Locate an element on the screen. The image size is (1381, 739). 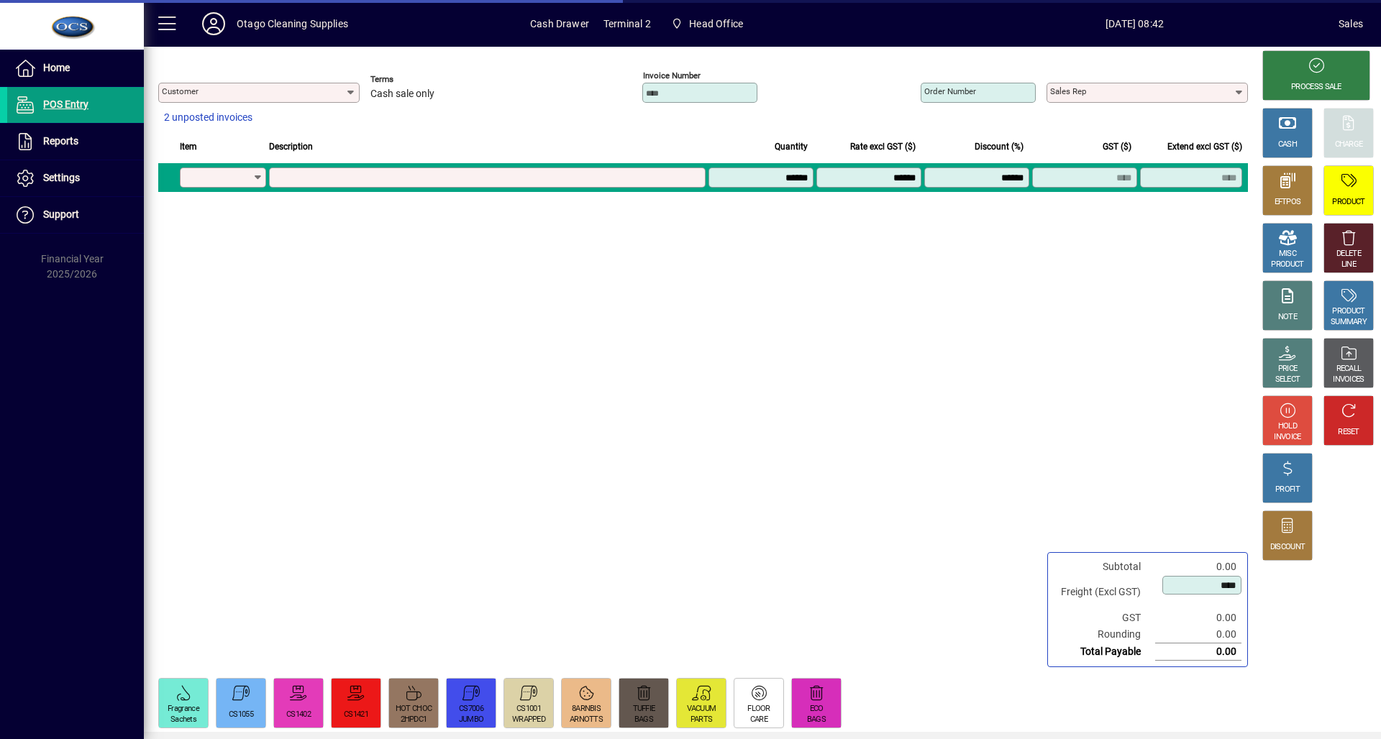
div: MISC is located at coordinates (1287, 254).